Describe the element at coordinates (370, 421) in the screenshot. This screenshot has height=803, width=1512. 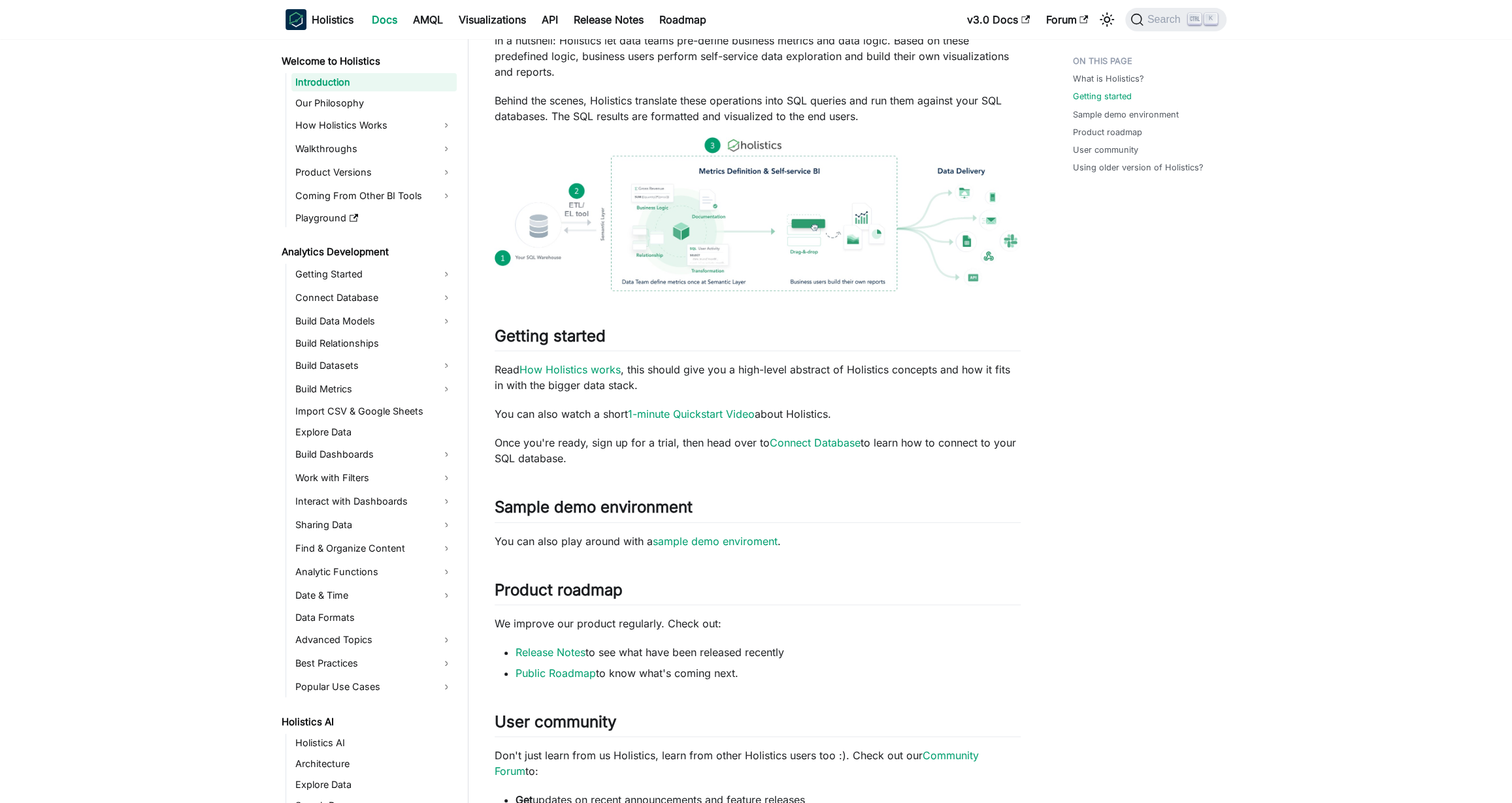
I see `nav: Docs sidebar` at that location.